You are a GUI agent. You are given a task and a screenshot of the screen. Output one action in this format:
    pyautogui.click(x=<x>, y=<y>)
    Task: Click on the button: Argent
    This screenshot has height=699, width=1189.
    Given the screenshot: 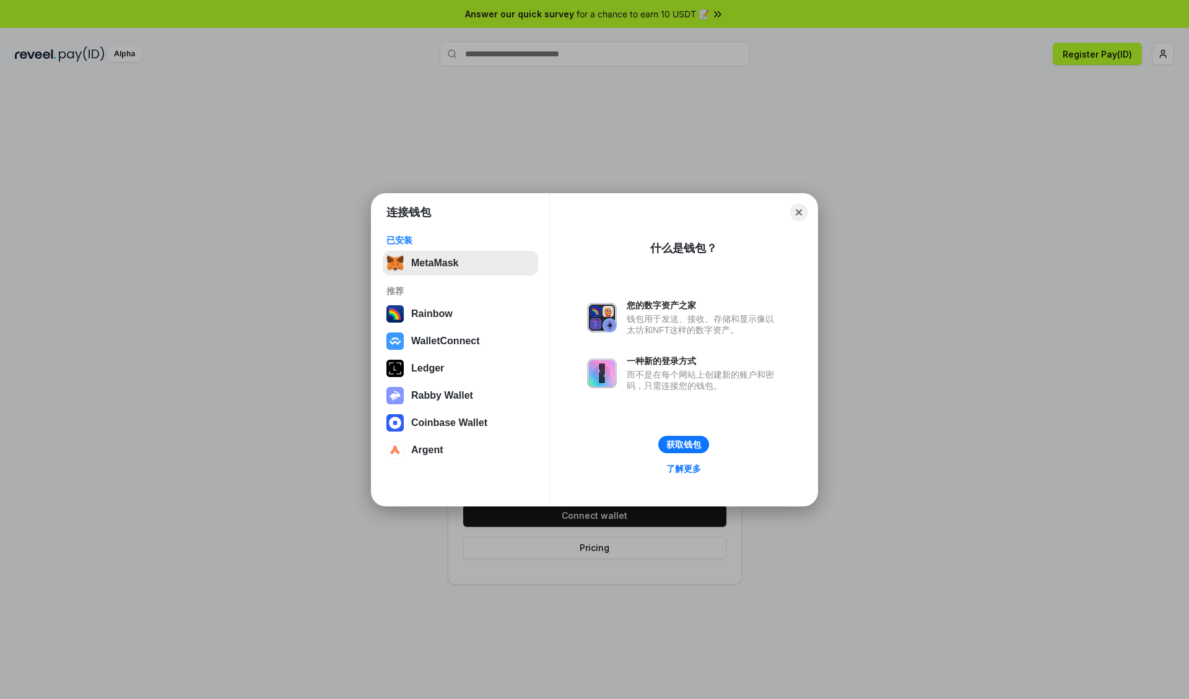 What is the action you would take?
    pyautogui.click(x=460, y=450)
    